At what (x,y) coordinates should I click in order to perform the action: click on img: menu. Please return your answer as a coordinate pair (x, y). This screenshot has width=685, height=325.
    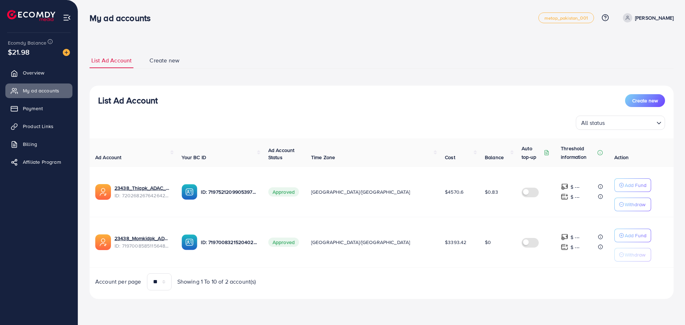
    Looking at the image, I should click on (67, 17).